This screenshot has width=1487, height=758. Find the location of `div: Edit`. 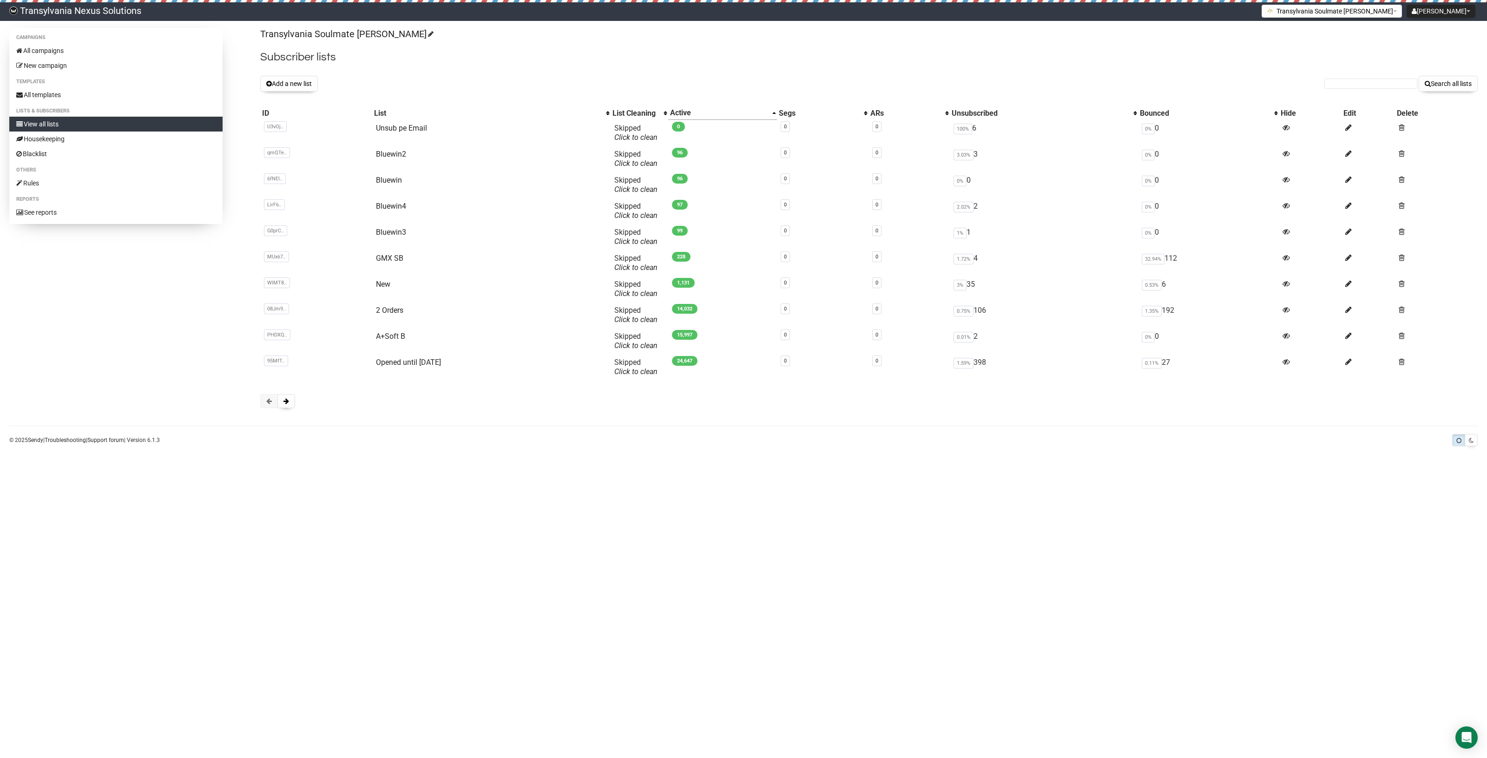

div: Edit is located at coordinates (1368, 113).